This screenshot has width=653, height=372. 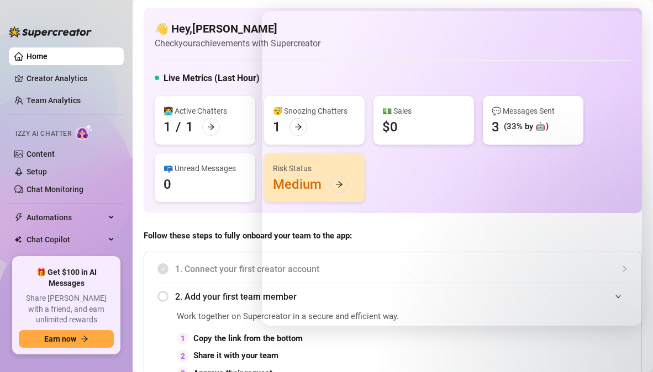 What do you see at coordinates (248, 339) in the screenshot?
I see `strong: Copy the link from the bottom` at bounding box center [248, 339].